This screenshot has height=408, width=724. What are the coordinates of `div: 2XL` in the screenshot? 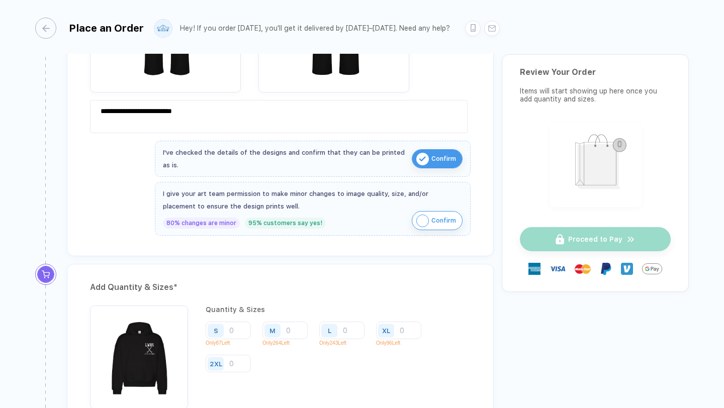 It's located at (216, 364).